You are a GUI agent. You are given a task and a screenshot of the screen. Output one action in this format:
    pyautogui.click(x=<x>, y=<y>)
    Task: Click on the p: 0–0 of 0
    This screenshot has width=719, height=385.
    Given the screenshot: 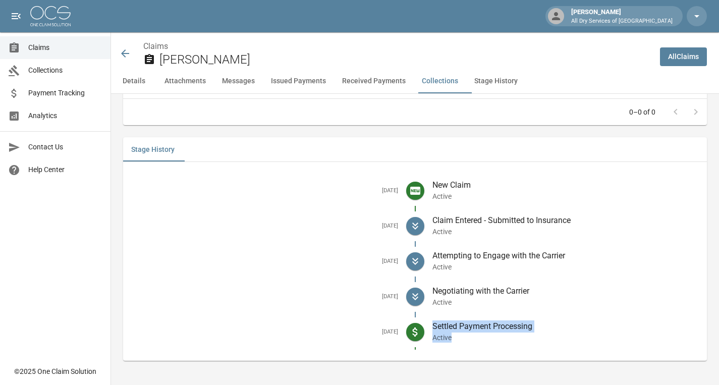 What is the action you would take?
    pyautogui.click(x=642, y=112)
    